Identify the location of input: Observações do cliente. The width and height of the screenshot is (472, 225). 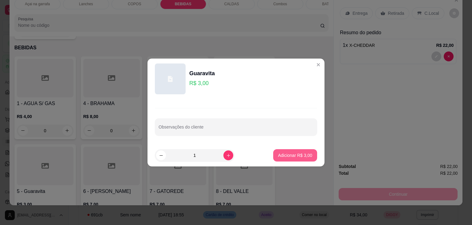
(236, 129).